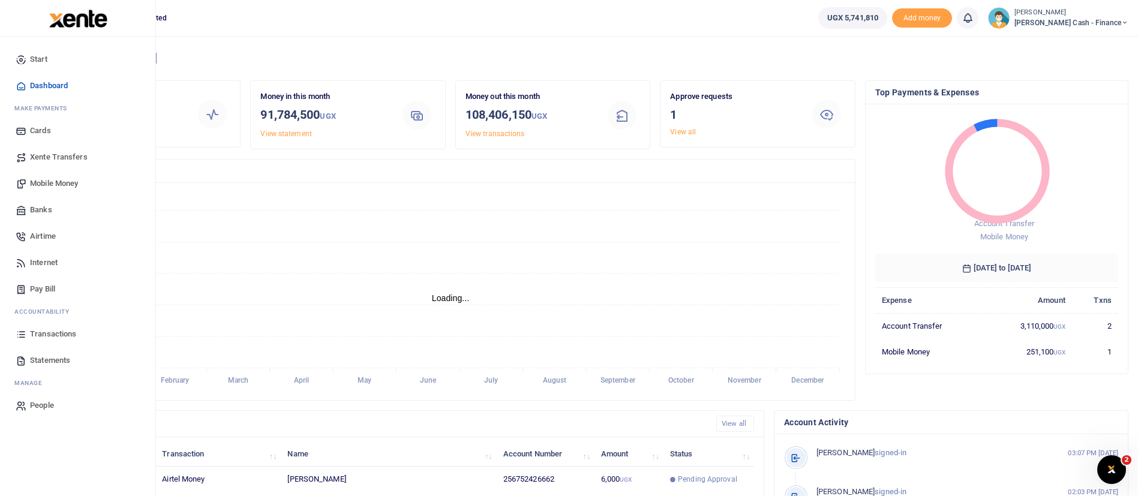 Image resolution: width=1138 pixels, height=496 pixels. What do you see at coordinates (381, 424) in the screenshot?
I see `h4: Recent Transactions` at bounding box center [381, 424].